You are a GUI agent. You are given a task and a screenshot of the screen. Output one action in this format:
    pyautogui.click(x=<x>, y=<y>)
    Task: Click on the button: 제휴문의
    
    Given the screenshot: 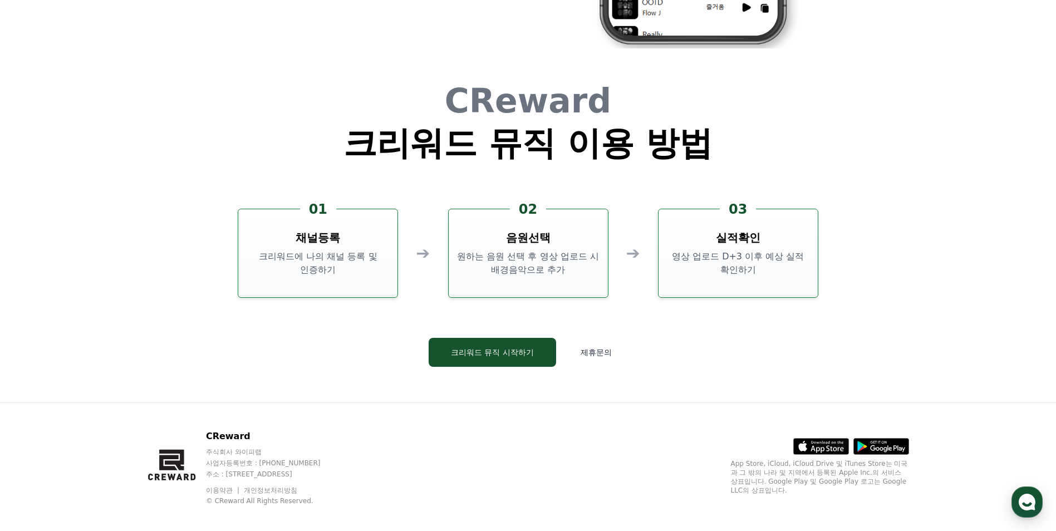 What is the action you would take?
    pyautogui.click(x=596, y=352)
    